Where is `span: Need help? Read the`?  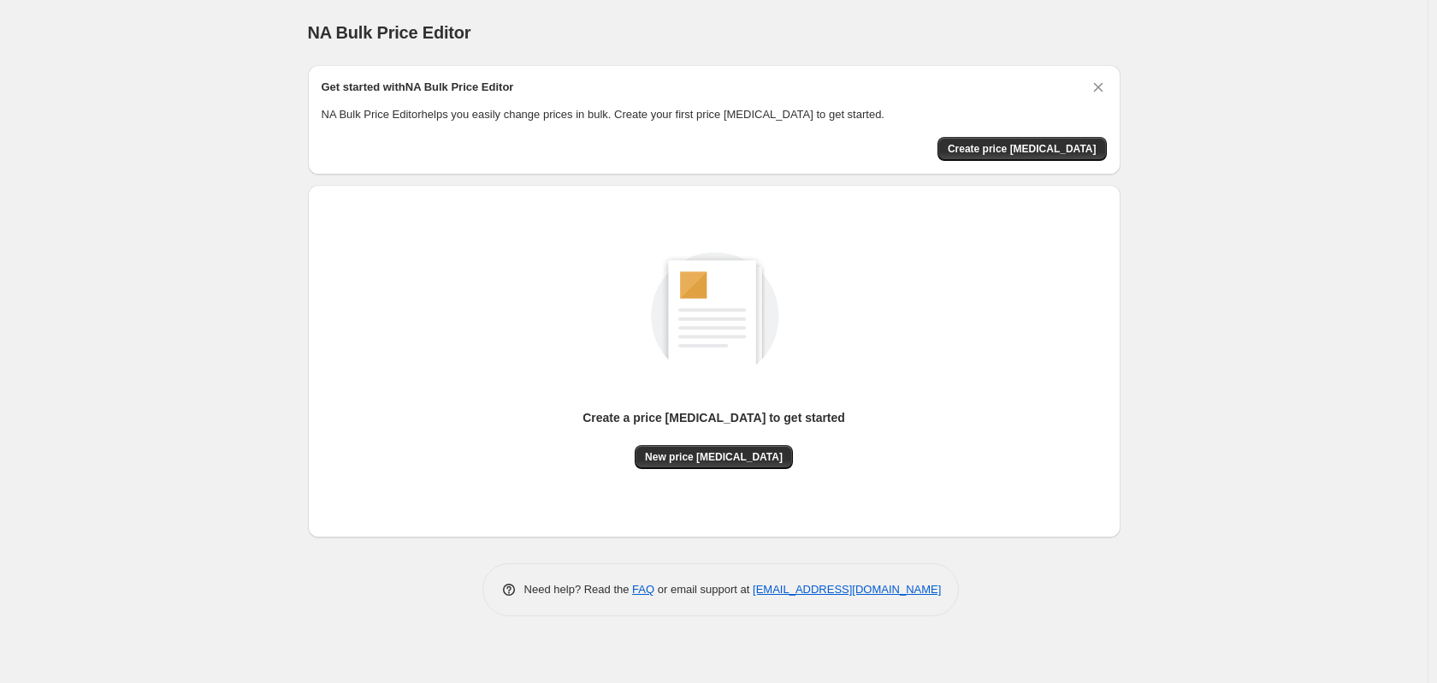
span: Need help? Read the is located at coordinates (578, 589).